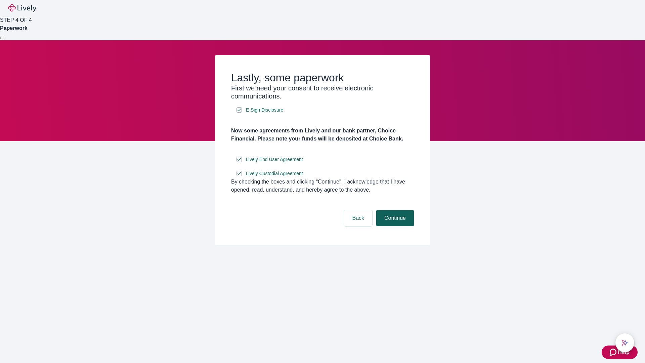  Describe the element at coordinates (395, 218) in the screenshot. I see `button: Continue` at that location.